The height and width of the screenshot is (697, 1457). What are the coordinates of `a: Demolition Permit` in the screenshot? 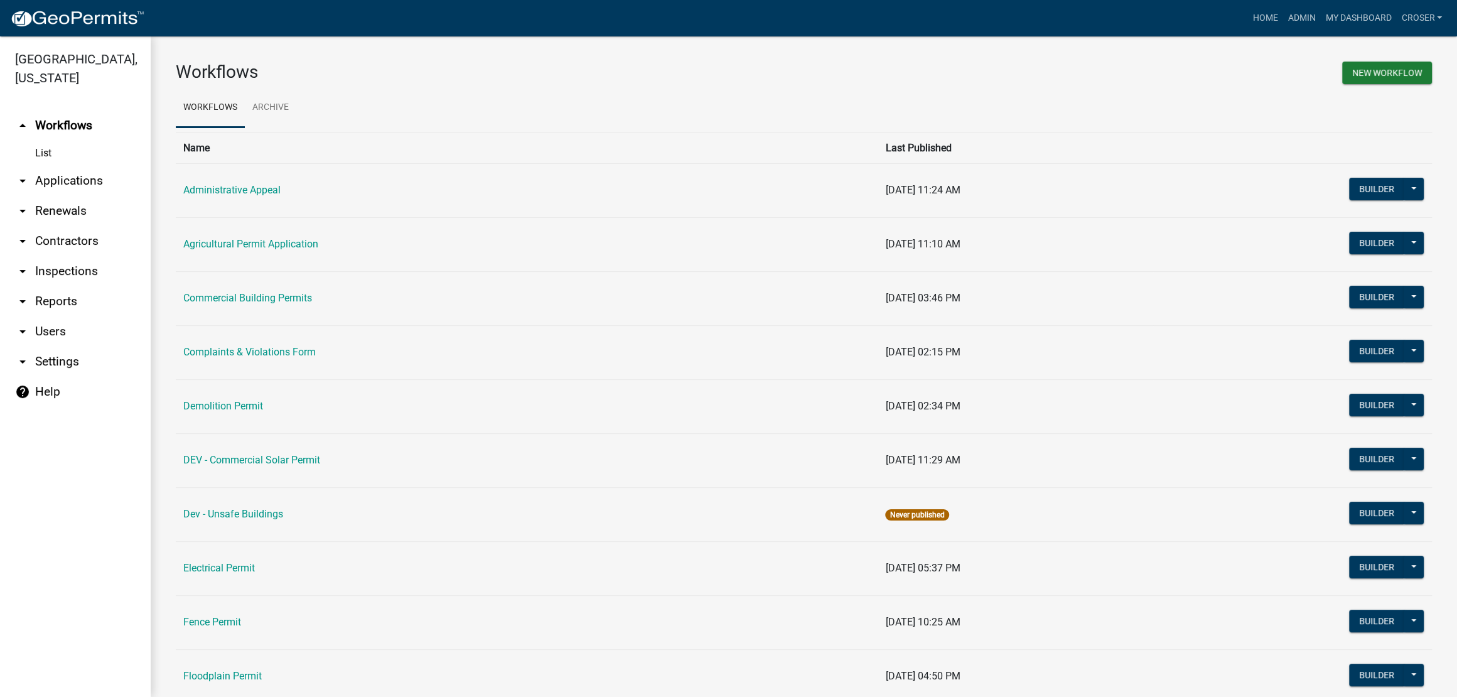 It's located at (223, 406).